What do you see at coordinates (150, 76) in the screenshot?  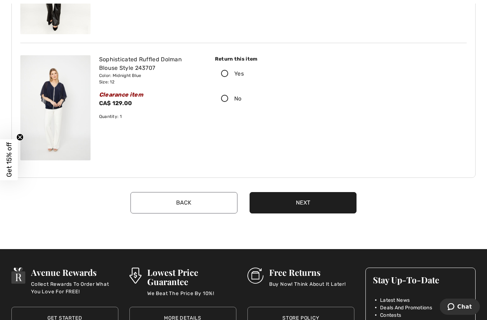 I see `div: Color: Midnight Blue` at bounding box center [150, 76].